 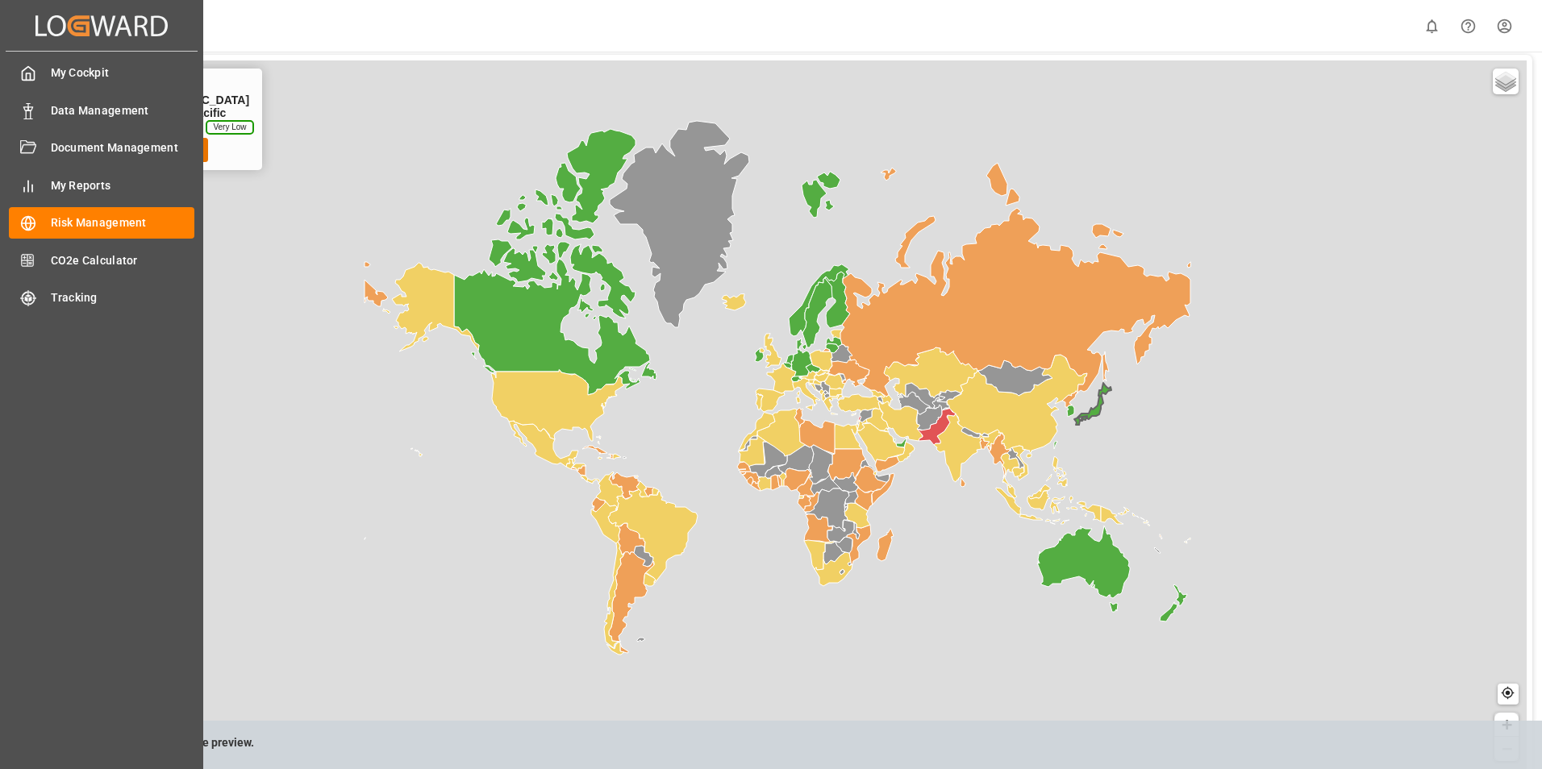 What do you see at coordinates (123, 298) in the screenshot?
I see `span: Tracking` at bounding box center [123, 298].